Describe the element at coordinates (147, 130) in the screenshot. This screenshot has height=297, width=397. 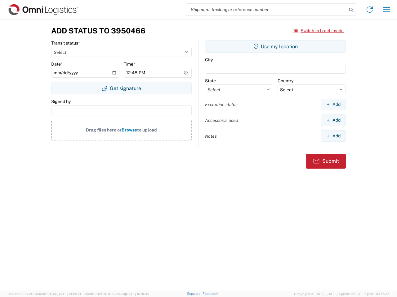
I see `span: to upload` at that location.